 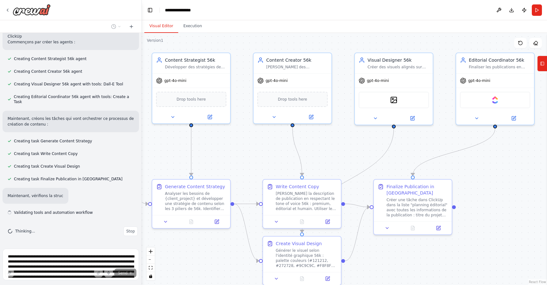 What do you see at coordinates (398, 67) in the screenshot?
I see `div: Créer des visuels alignés sur l'identité graphique 56k : palette noir-gris-blanc avec accent rose...` at bounding box center [398, 67].